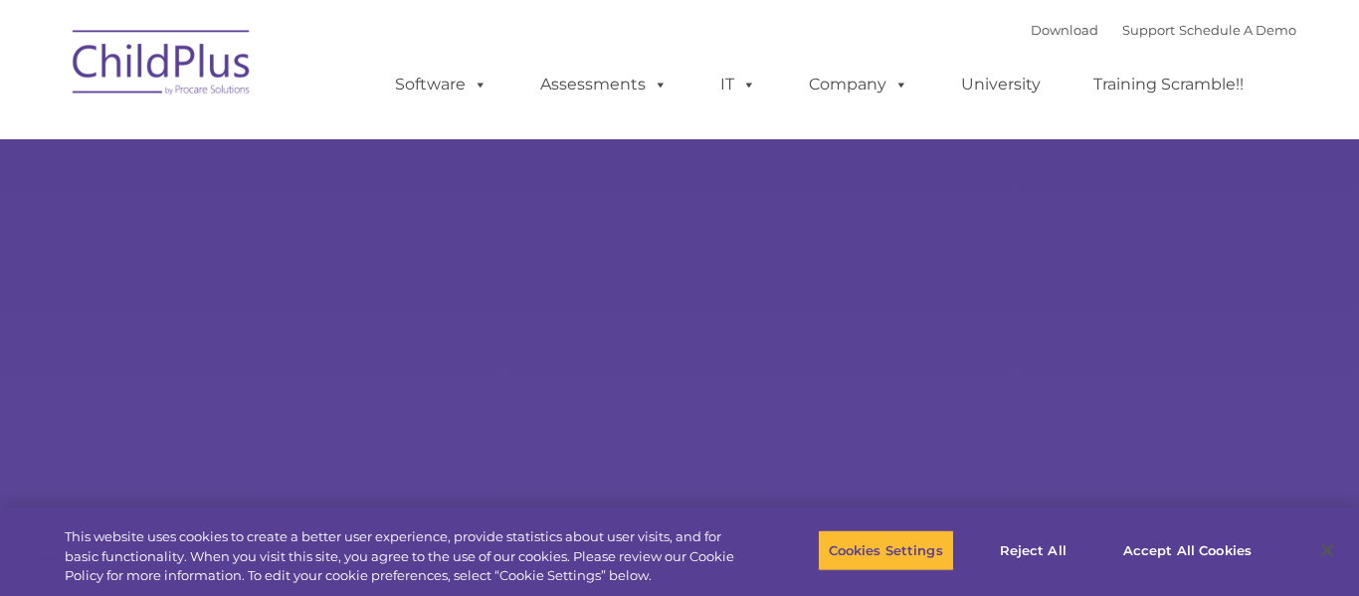 The height and width of the screenshot is (596, 1359). Describe the element at coordinates (1001, 85) in the screenshot. I see `a: University` at that location.